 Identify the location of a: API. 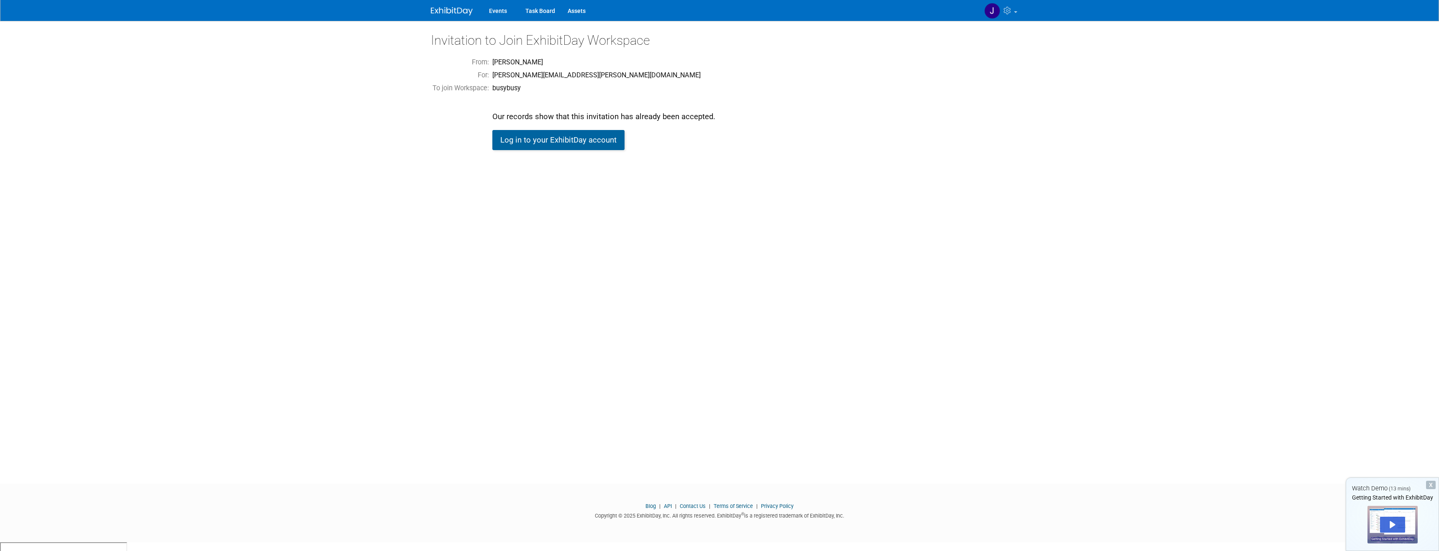
(668, 506).